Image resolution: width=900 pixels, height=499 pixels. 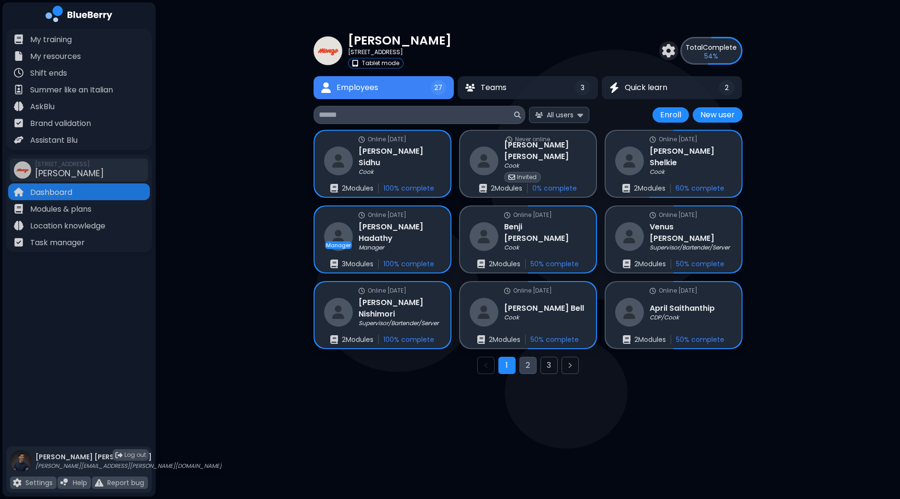 I want to click on img: expand, so click(x=580, y=114).